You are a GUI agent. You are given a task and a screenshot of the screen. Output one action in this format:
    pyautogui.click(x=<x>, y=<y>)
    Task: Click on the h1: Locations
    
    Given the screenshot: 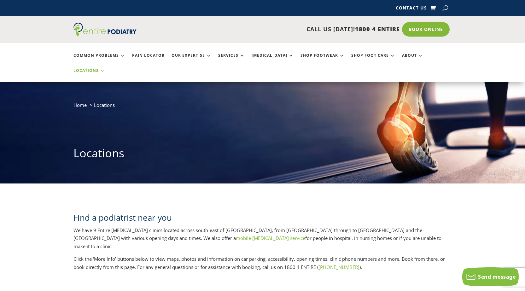 What is the action you would take?
    pyautogui.click(x=263, y=155)
    